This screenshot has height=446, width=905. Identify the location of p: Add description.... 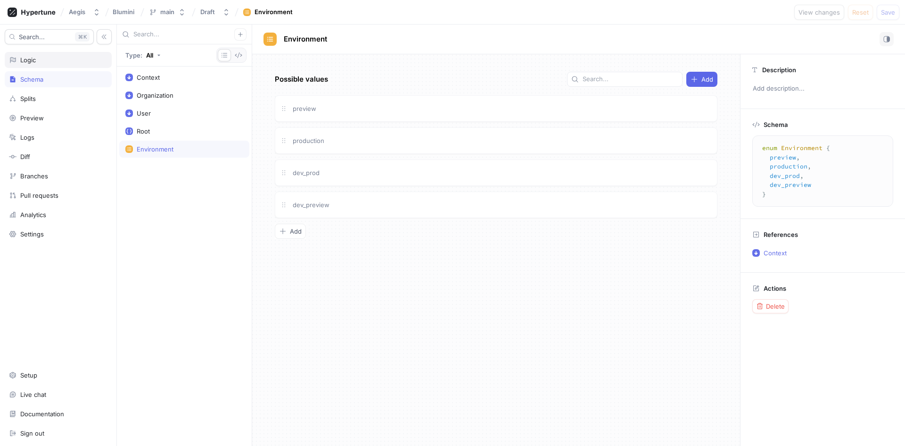
(823, 89).